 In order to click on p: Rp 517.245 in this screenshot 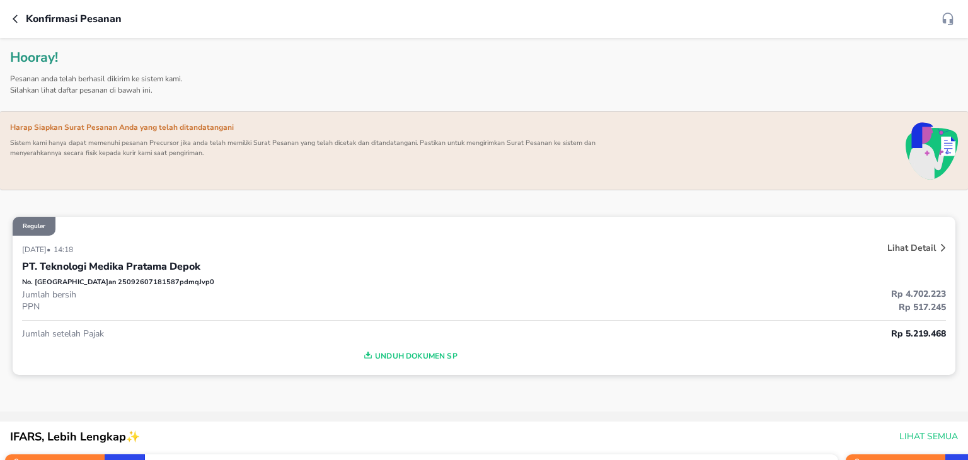, I will do `click(714, 307)`.